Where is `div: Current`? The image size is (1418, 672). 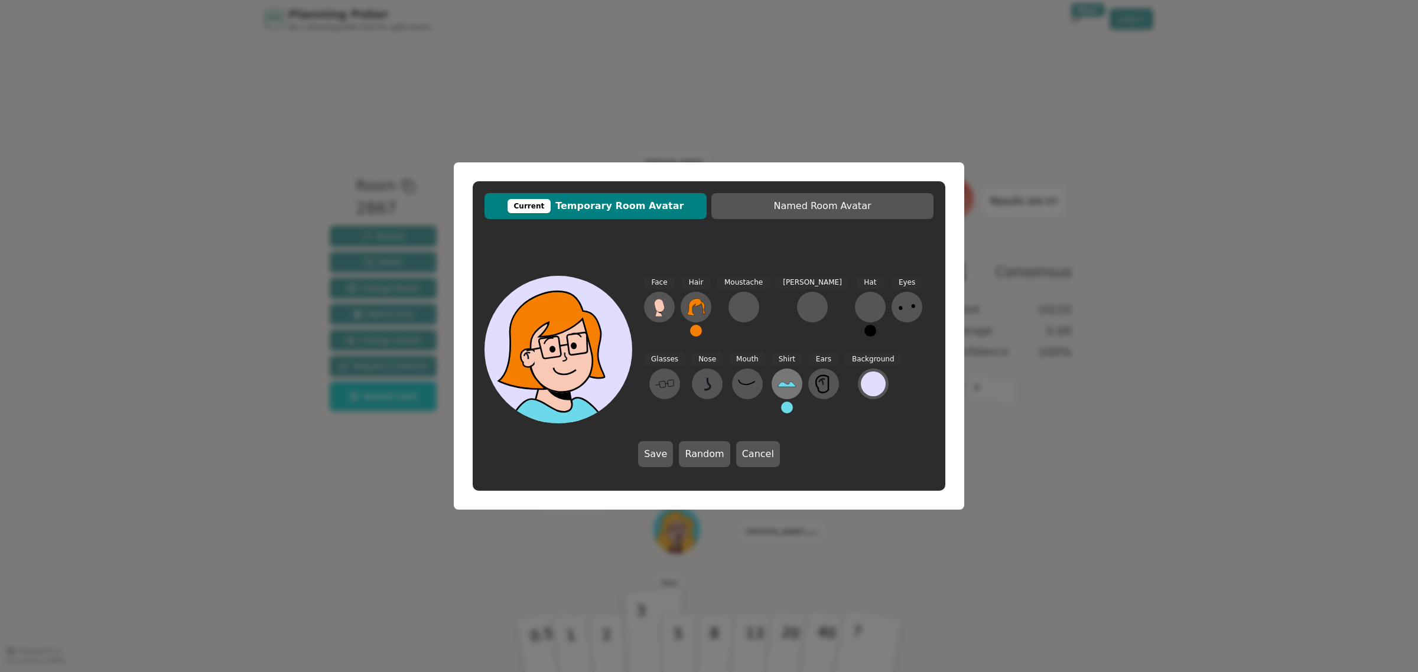 div: Current is located at coordinates (529, 206).